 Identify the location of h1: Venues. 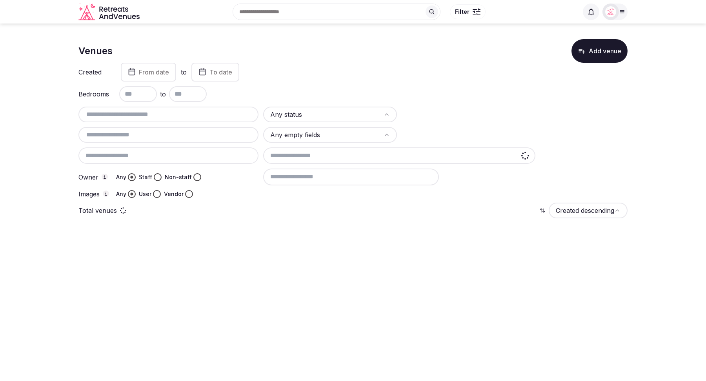
(95, 51).